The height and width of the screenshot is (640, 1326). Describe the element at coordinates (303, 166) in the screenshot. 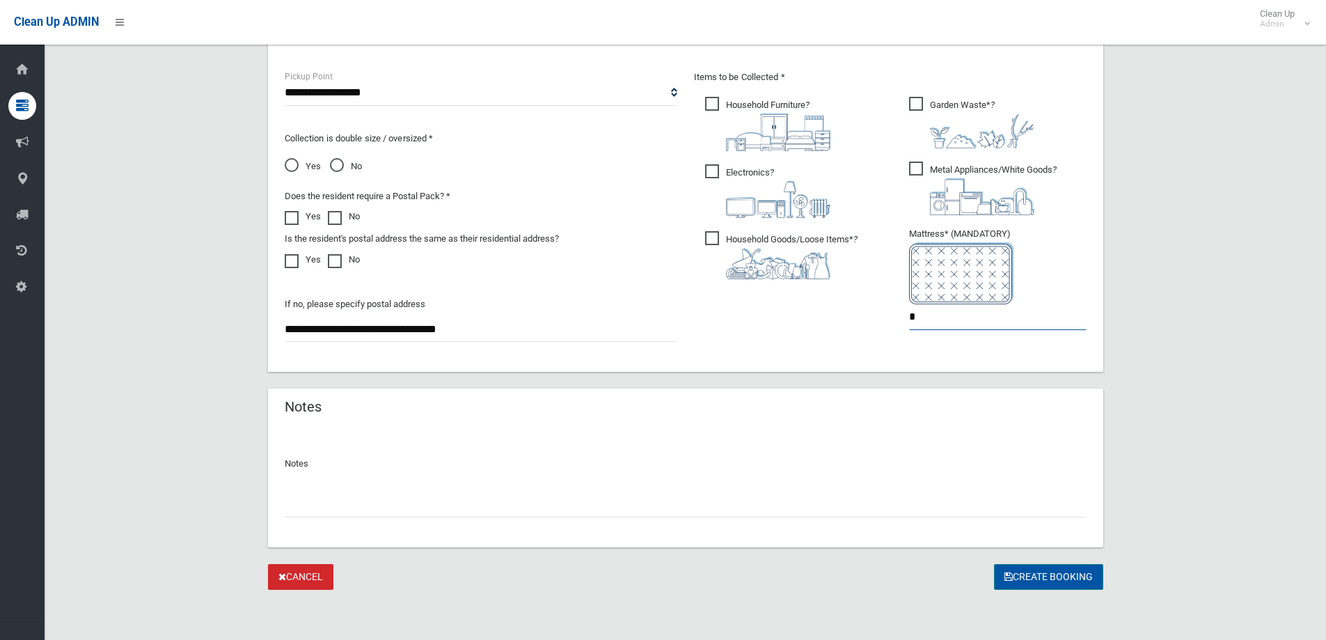

I see `span: Yes` at that location.